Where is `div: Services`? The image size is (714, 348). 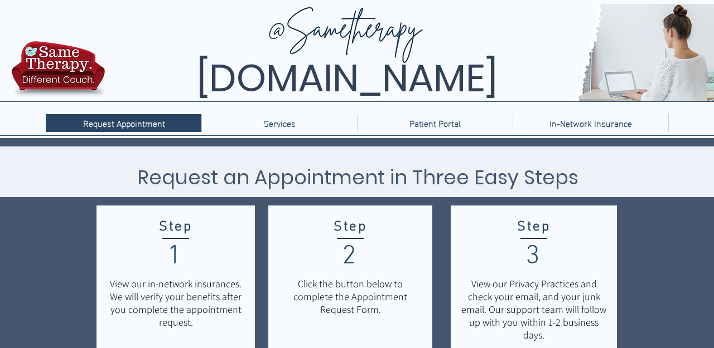 div: Services is located at coordinates (279, 123).